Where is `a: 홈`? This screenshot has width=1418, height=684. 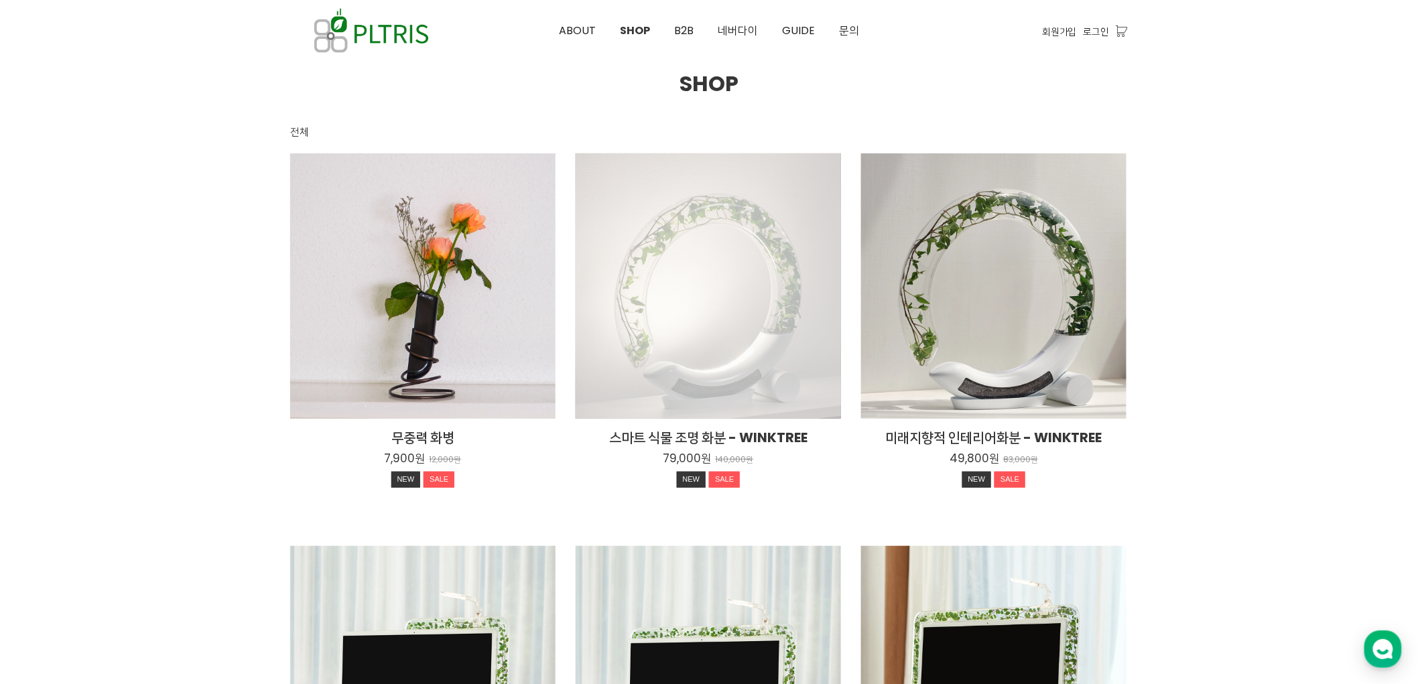
a: 홈 is located at coordinates (46, 442).